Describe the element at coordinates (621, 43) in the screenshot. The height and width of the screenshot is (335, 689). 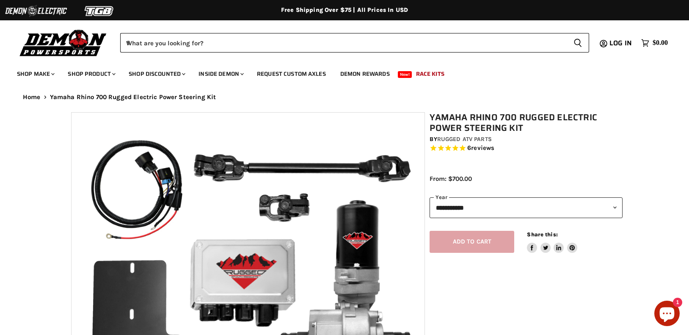
I see `a: Log in` at that location.